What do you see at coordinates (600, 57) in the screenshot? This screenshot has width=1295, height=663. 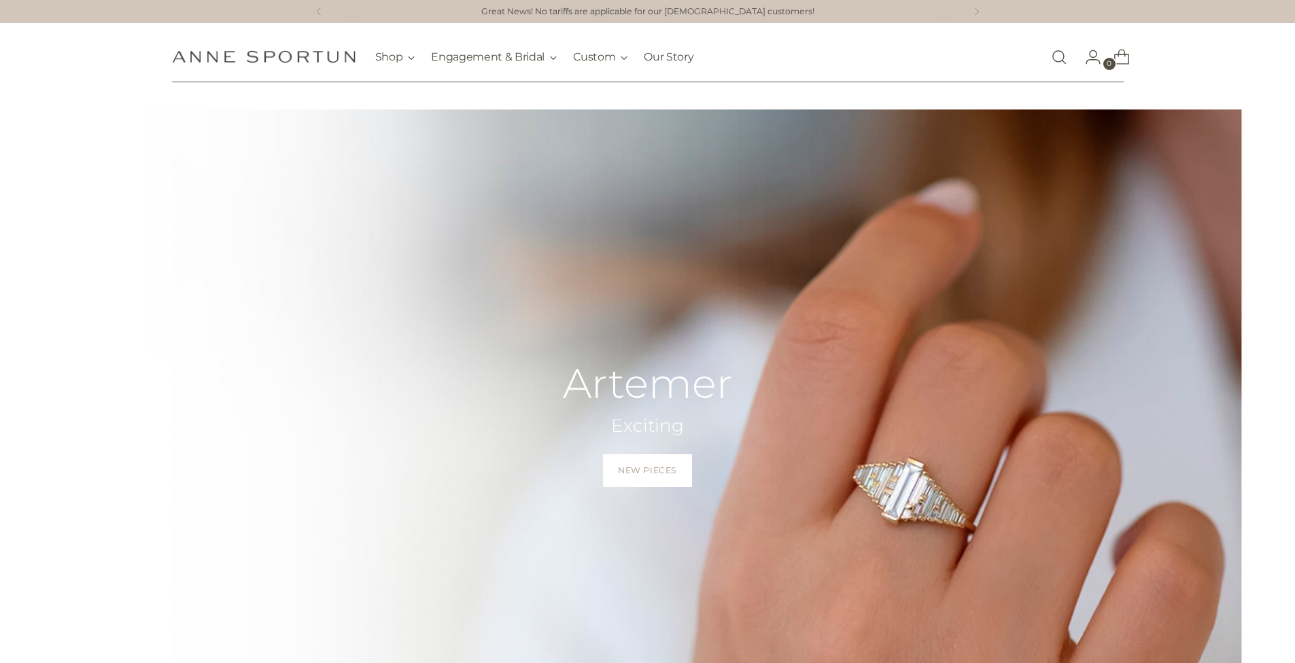 I see `button: Custom` at bounding box center [600, 57].